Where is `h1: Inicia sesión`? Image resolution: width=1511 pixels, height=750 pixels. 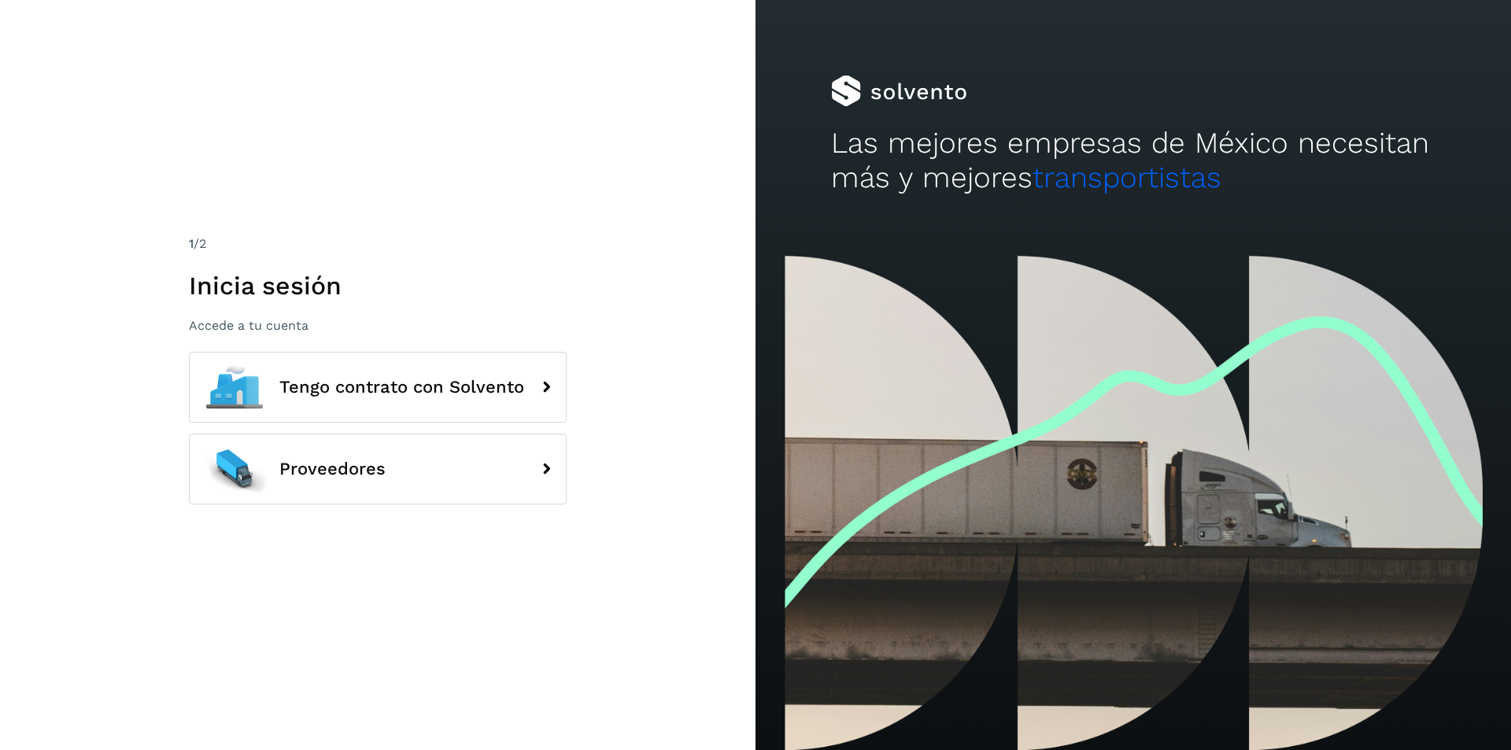 h1: Inicia sesión is located at coordinates (378, 286).